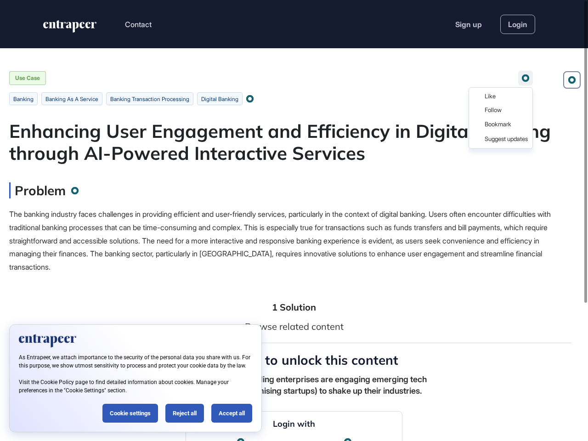  I want to click on span: Like, so click(507, 96).